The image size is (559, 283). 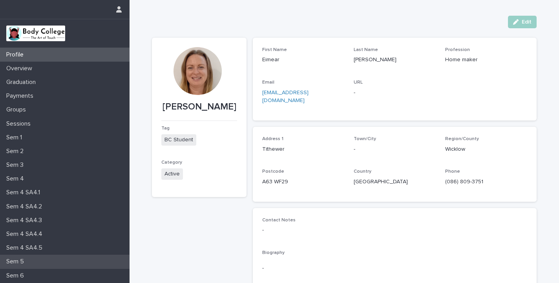 I want to click on p: Profile, so click(x=16, y=55).